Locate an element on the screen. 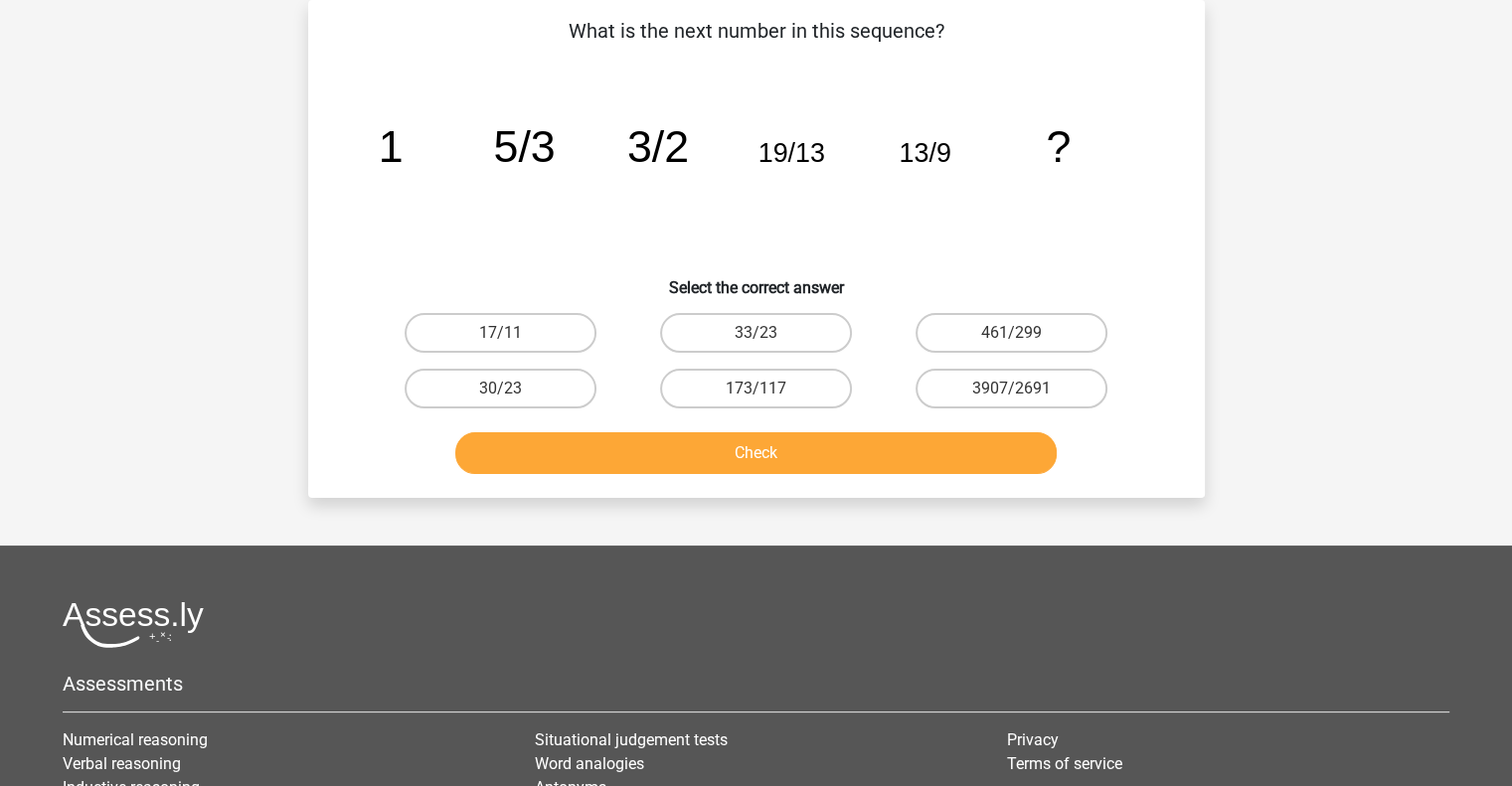  a: Privacy is located at coordinates (1033, 739).